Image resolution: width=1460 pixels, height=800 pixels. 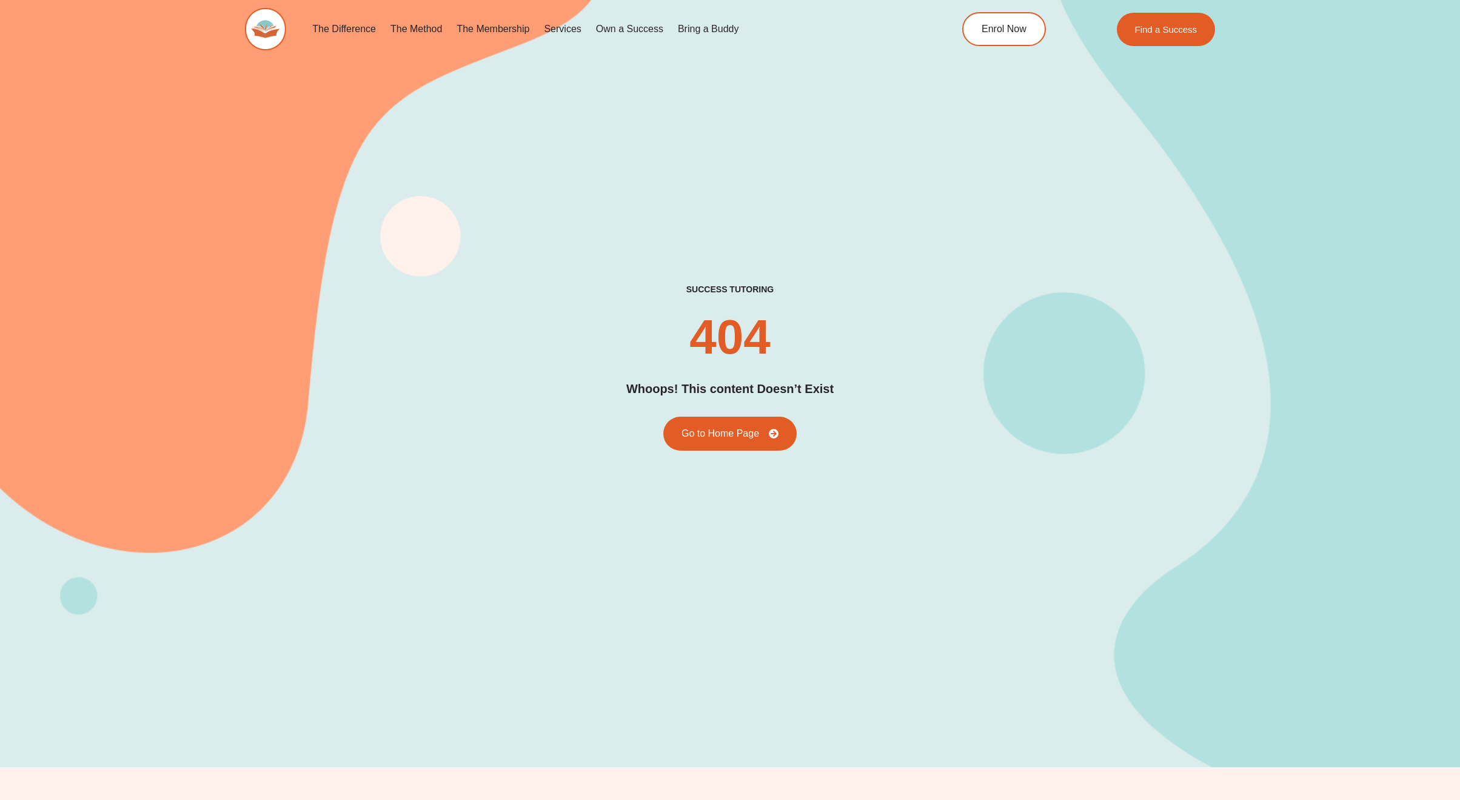 I want to click on span: Go to Home Page, so click(x=720, y=434).